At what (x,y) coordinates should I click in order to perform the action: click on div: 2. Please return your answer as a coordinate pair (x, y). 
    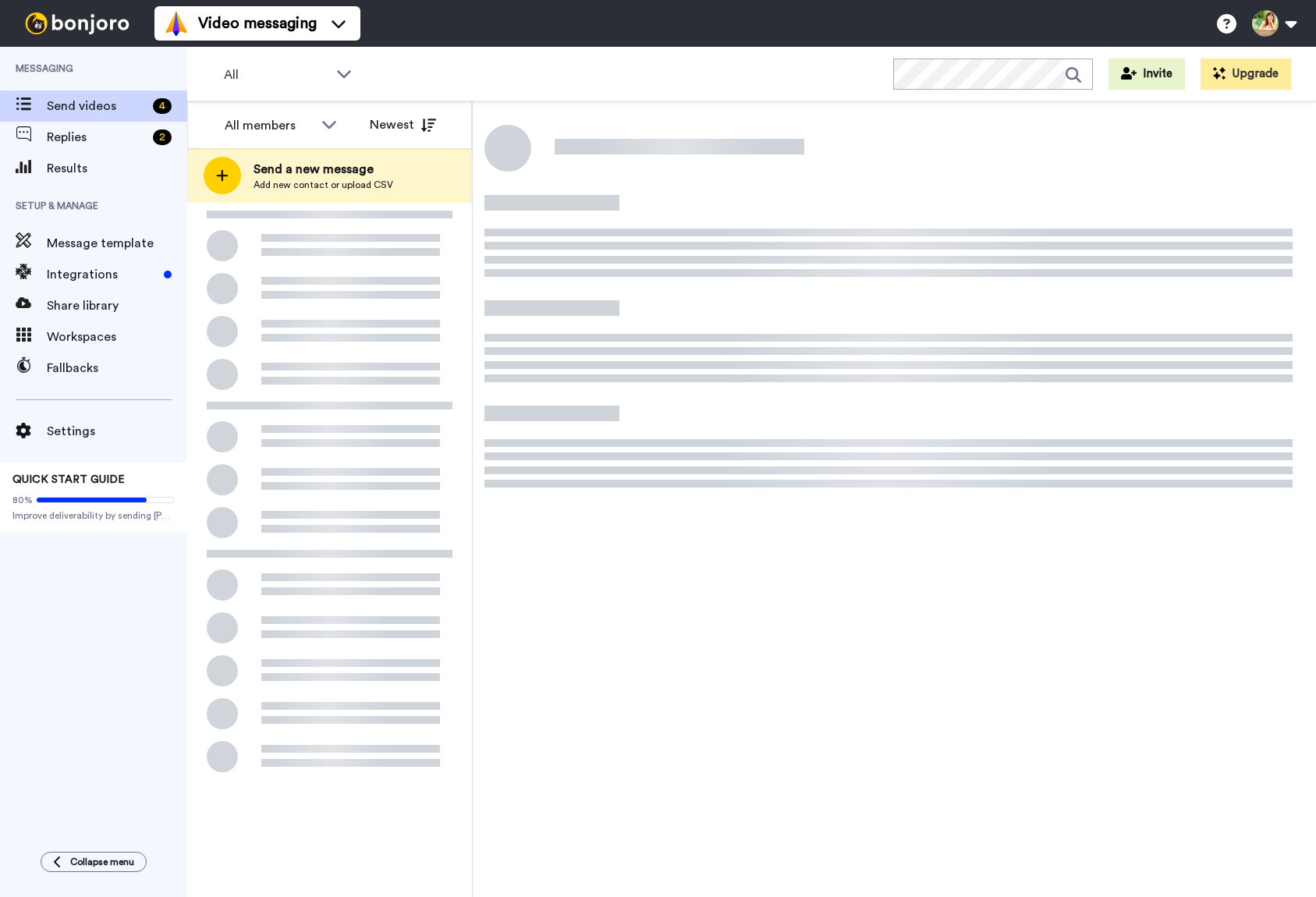
    Looking at the image, I should click on (162, 137).